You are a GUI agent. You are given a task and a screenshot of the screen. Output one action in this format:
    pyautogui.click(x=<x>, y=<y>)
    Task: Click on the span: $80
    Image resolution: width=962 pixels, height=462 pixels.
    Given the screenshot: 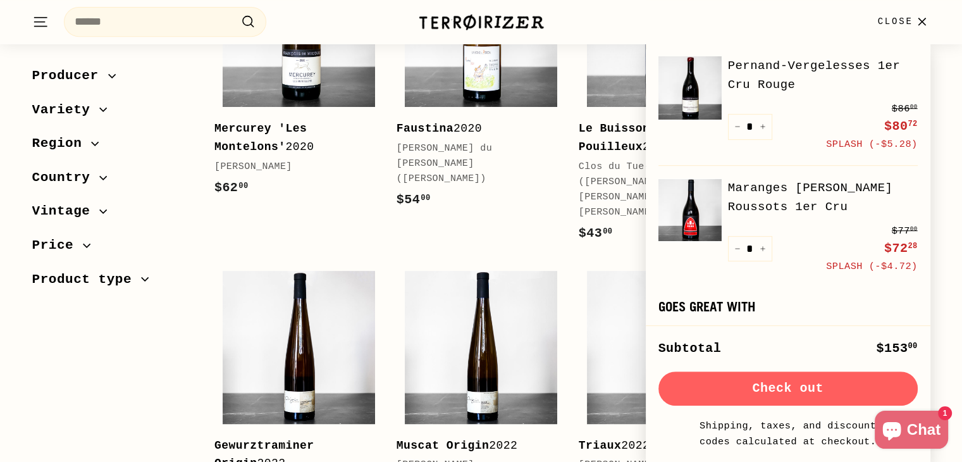 What is the action you would take?
    pyautogui.click(x=900, y=126)
    